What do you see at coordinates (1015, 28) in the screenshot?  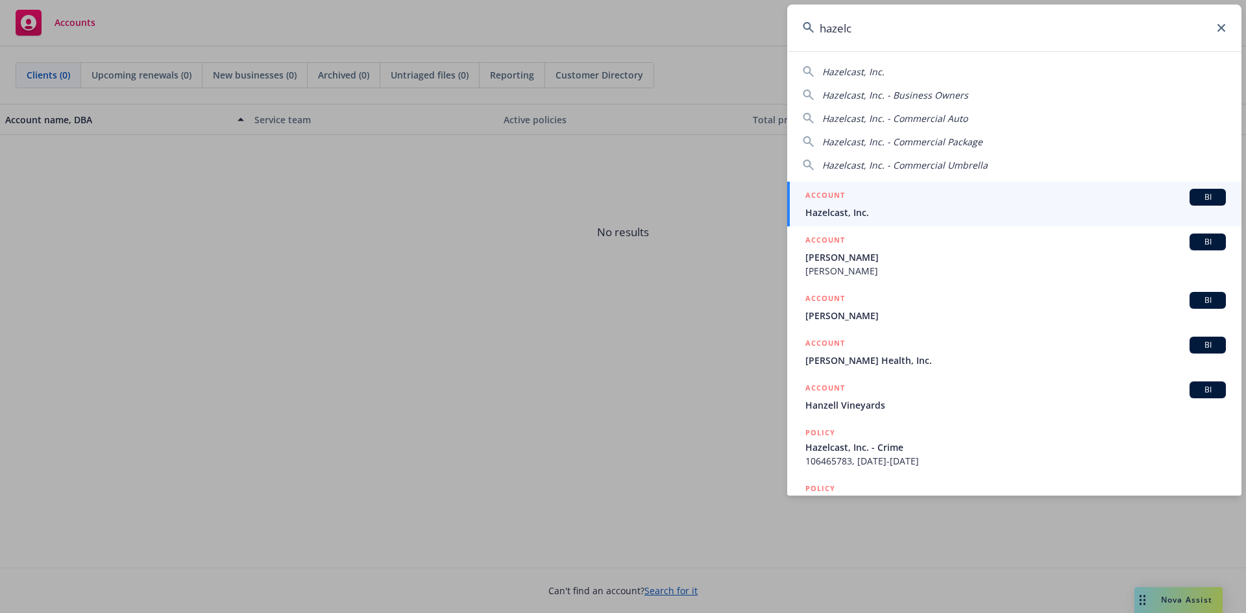 I see `input: Search...` at bounding box center [1015, 28].